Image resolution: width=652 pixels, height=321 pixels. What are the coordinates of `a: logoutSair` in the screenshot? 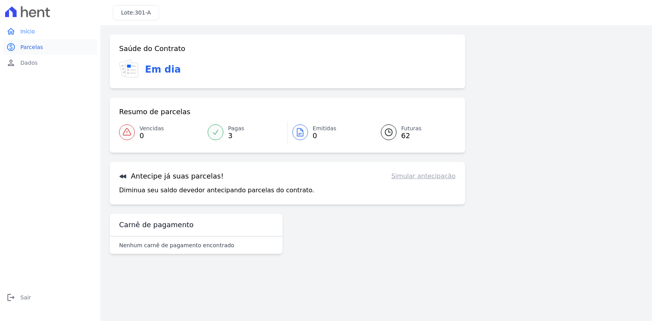 It's located at (50, 297).